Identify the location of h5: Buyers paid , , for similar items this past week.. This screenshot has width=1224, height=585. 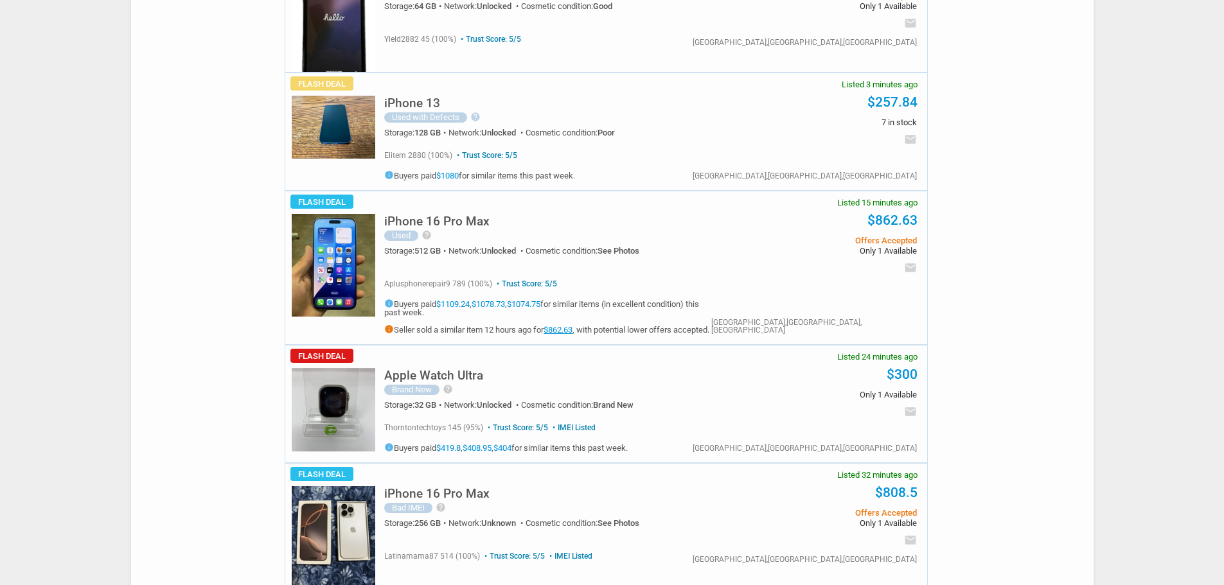
(506, 447).